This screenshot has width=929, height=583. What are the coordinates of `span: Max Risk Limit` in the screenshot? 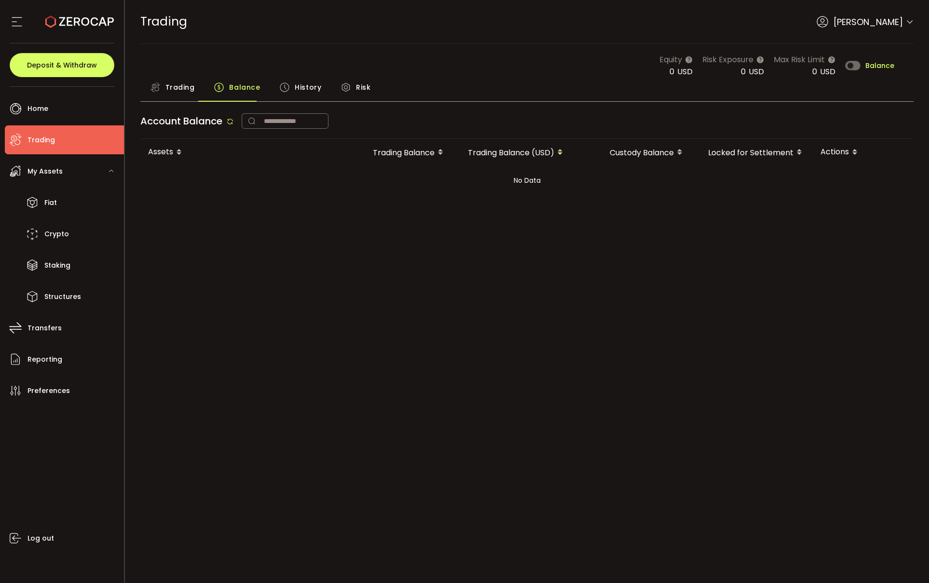 It's located at (799, 59).